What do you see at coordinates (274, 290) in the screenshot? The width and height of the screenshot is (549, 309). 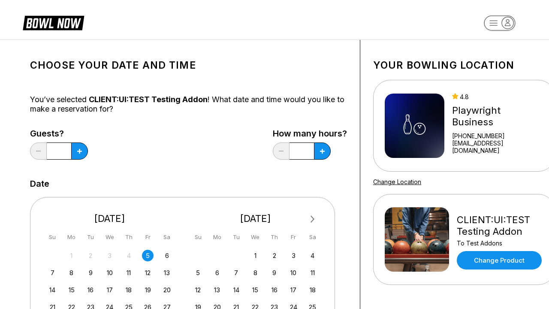 I see `div: Choose Thursday, October 16th, 2025` at bounding box center [274, 290].